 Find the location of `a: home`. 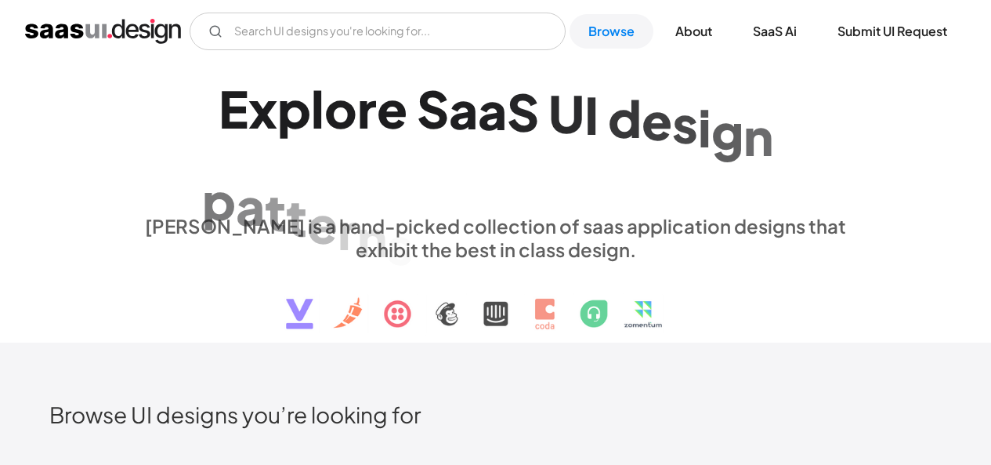

a: home is located at coordinates (103, 31).